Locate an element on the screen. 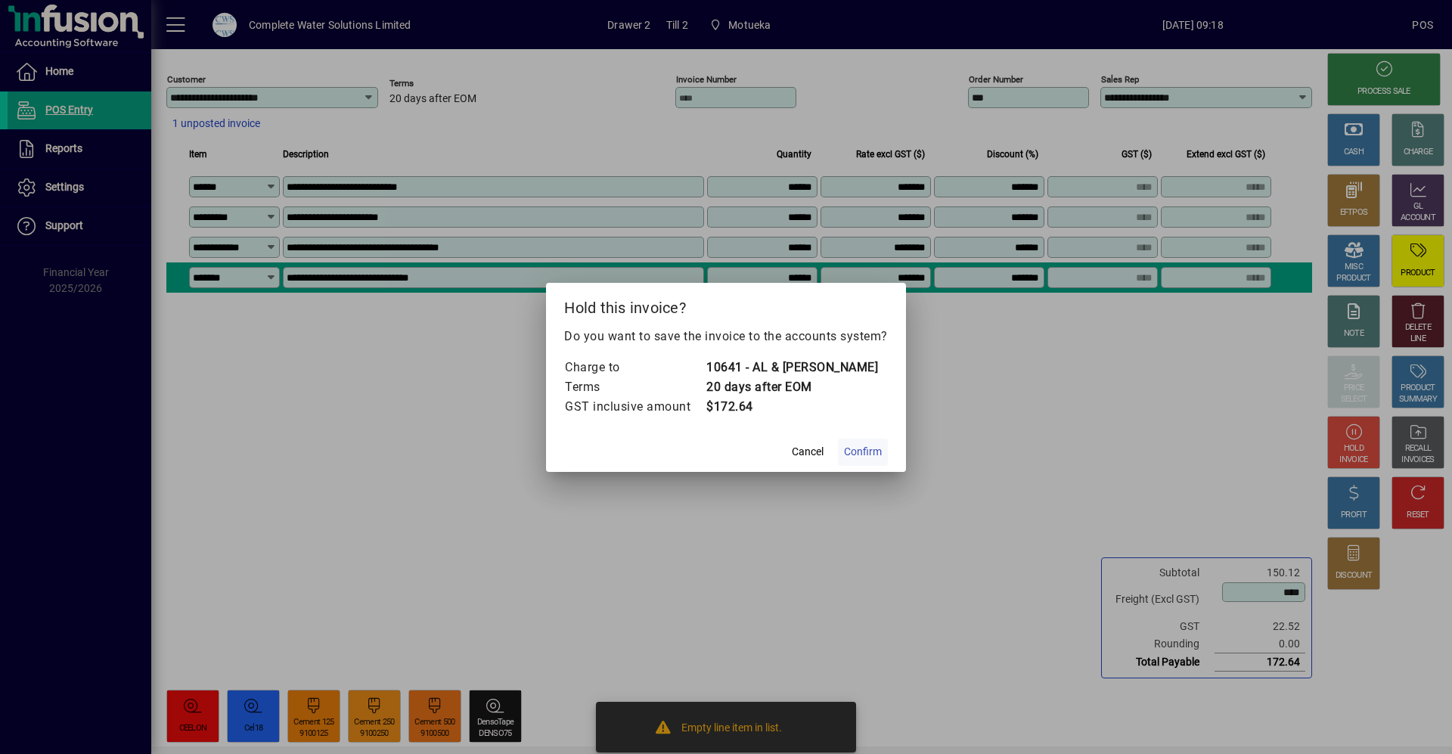 The height and width of the screenshot is (754, 1452). td: Charge to is located at coordinates (634, 367).